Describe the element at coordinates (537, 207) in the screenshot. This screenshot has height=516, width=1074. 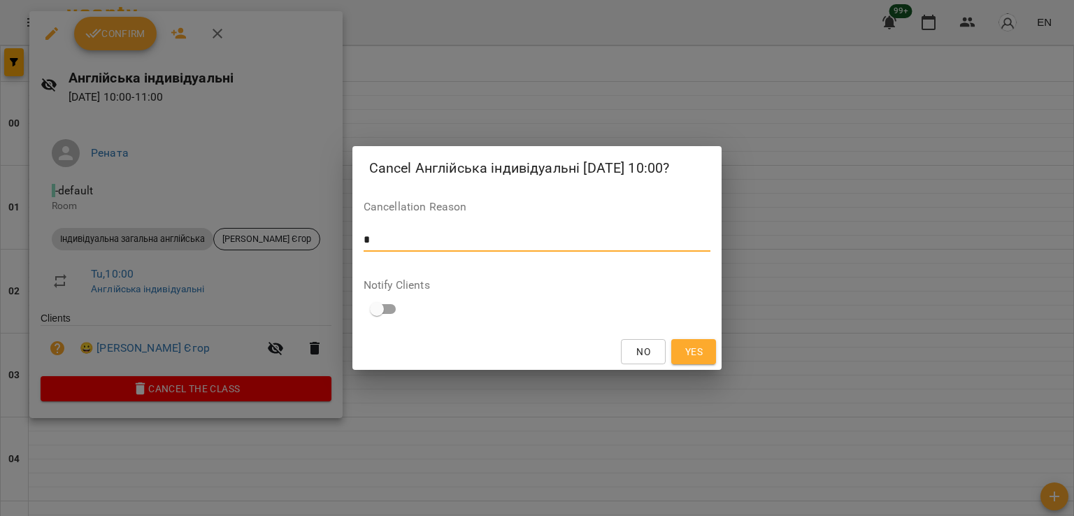
I see `label: Cancellation Reason` at that location.